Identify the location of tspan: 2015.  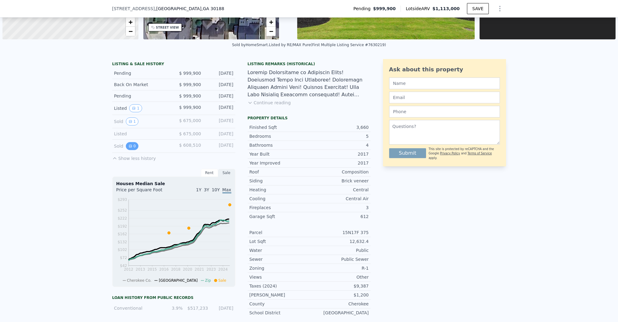
(152, 269).